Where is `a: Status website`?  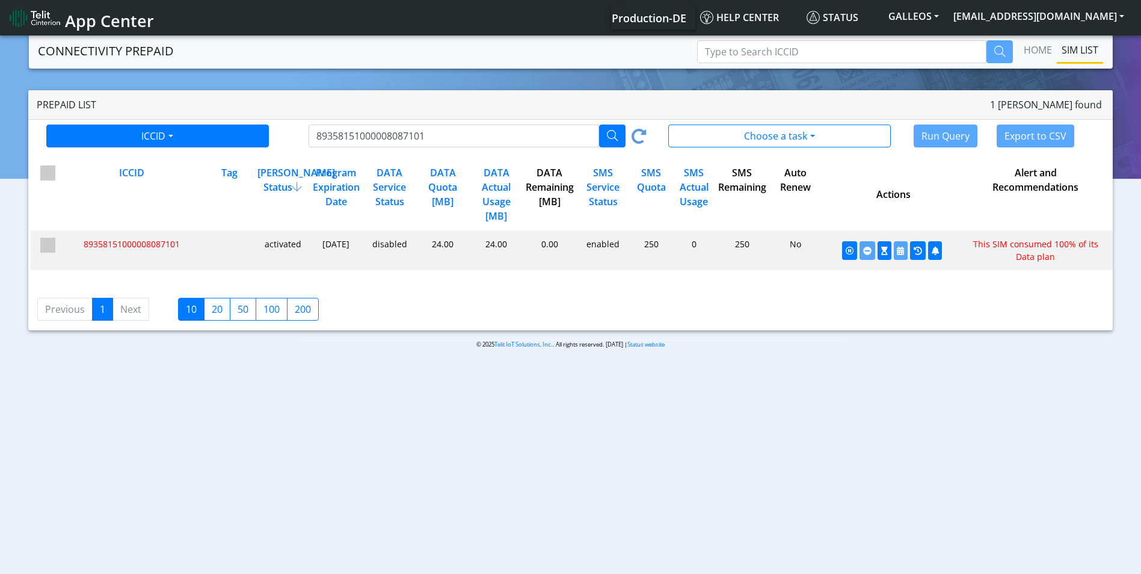 a: Status website is located at coordinates (646, 344).